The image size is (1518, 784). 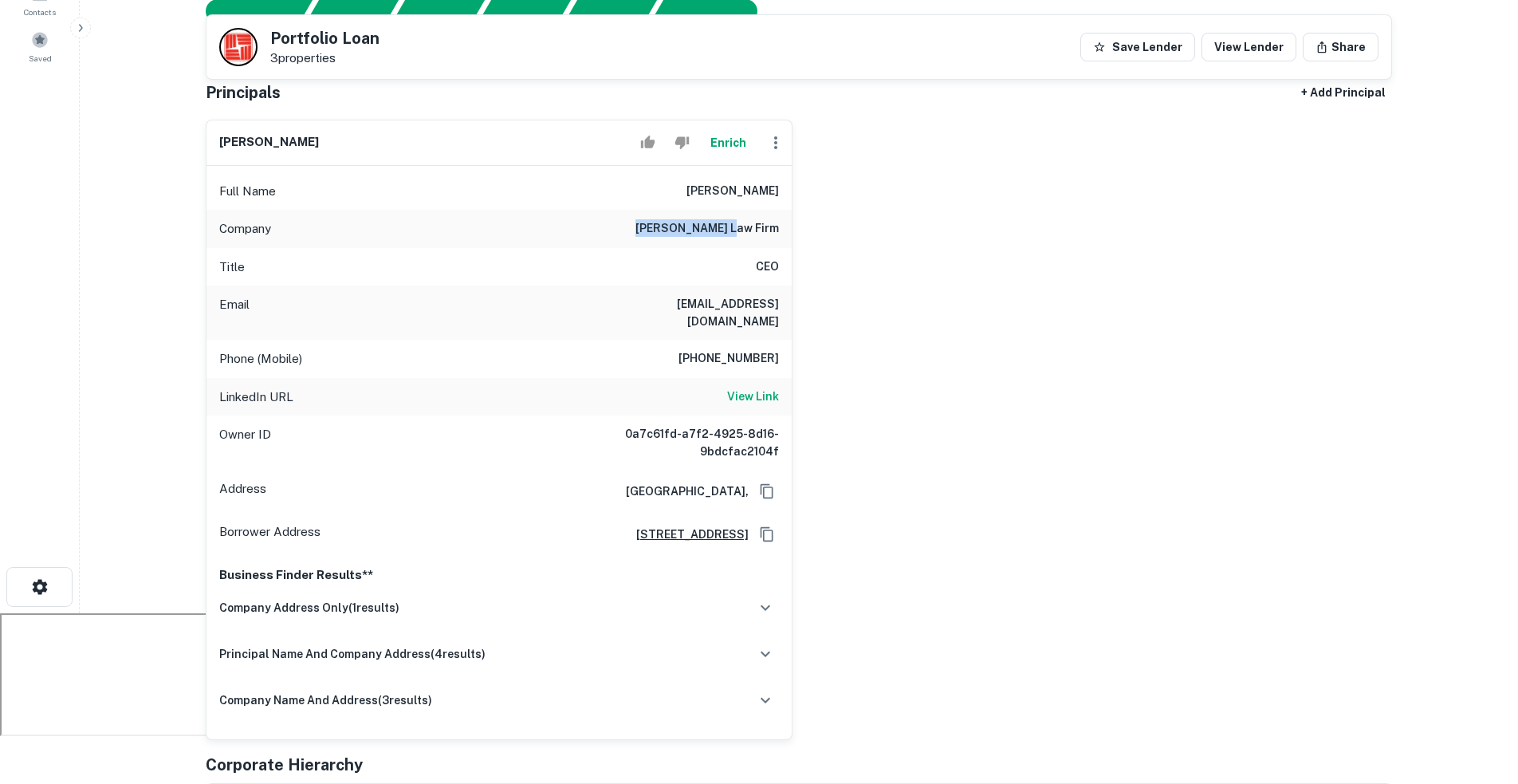 What do you see at coordinates (40, 58) in the screenshot?
I see `span: Saved` at bounding box center [40, 58].